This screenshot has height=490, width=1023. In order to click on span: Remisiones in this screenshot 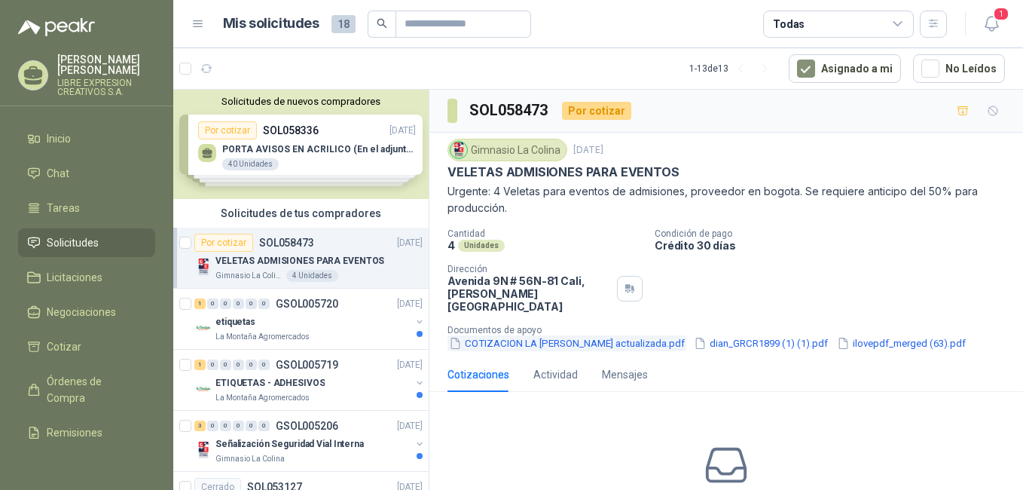, I will do `click(75, 432)`.